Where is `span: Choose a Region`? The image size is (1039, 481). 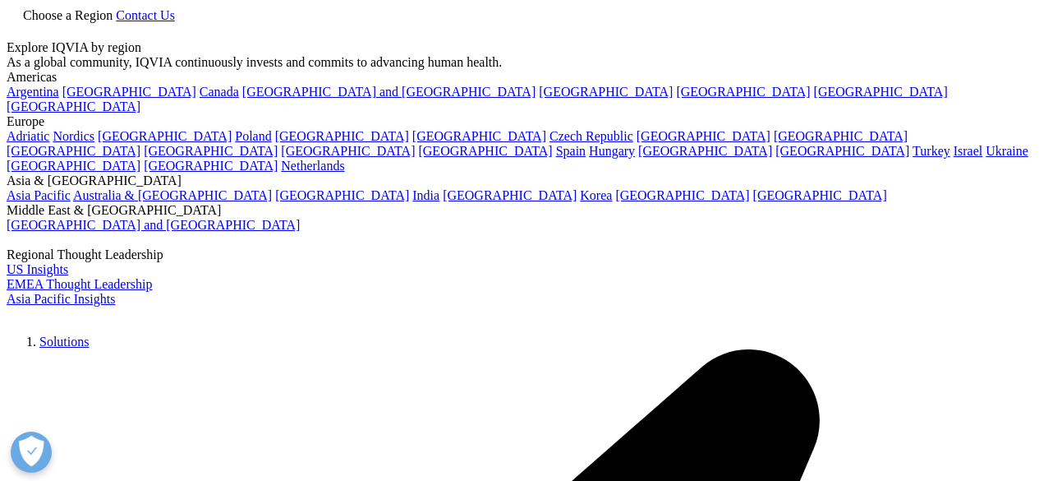 span: Choose a Region is located at coordinates (67, 15).